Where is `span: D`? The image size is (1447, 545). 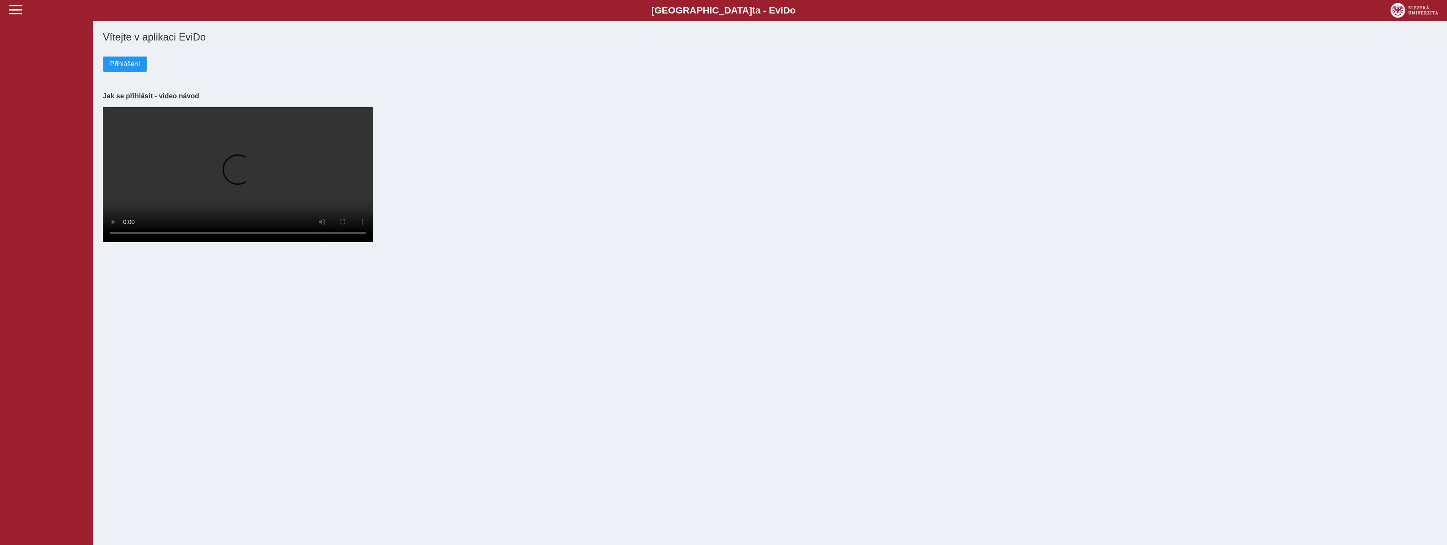 span: D is located at coordinates (786, 10).